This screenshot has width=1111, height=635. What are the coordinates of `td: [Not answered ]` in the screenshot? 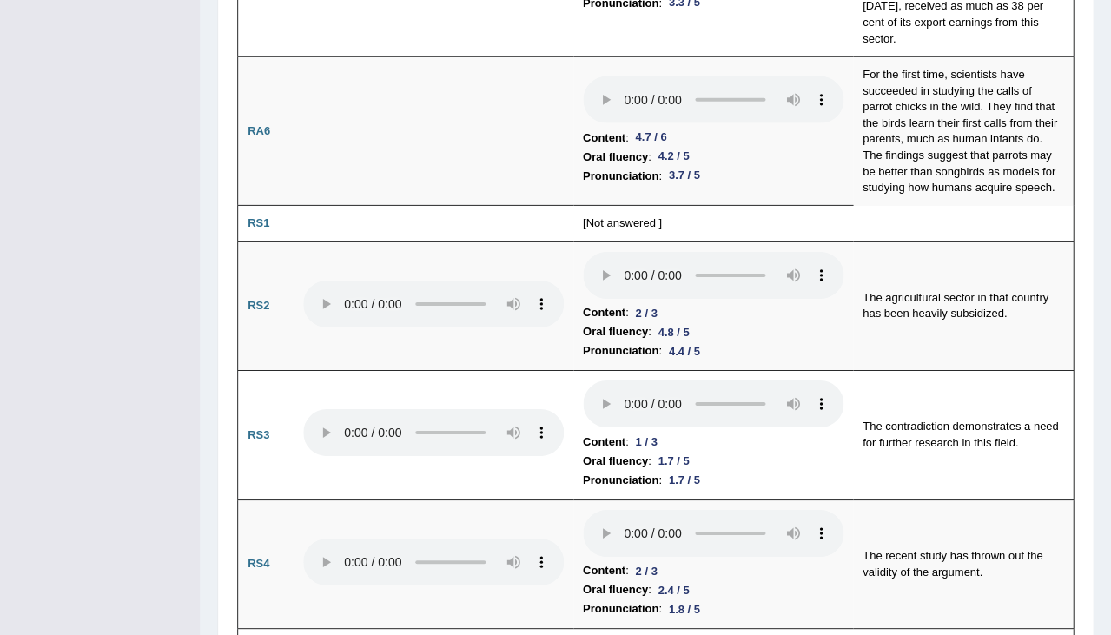 It's located at (713, 224).